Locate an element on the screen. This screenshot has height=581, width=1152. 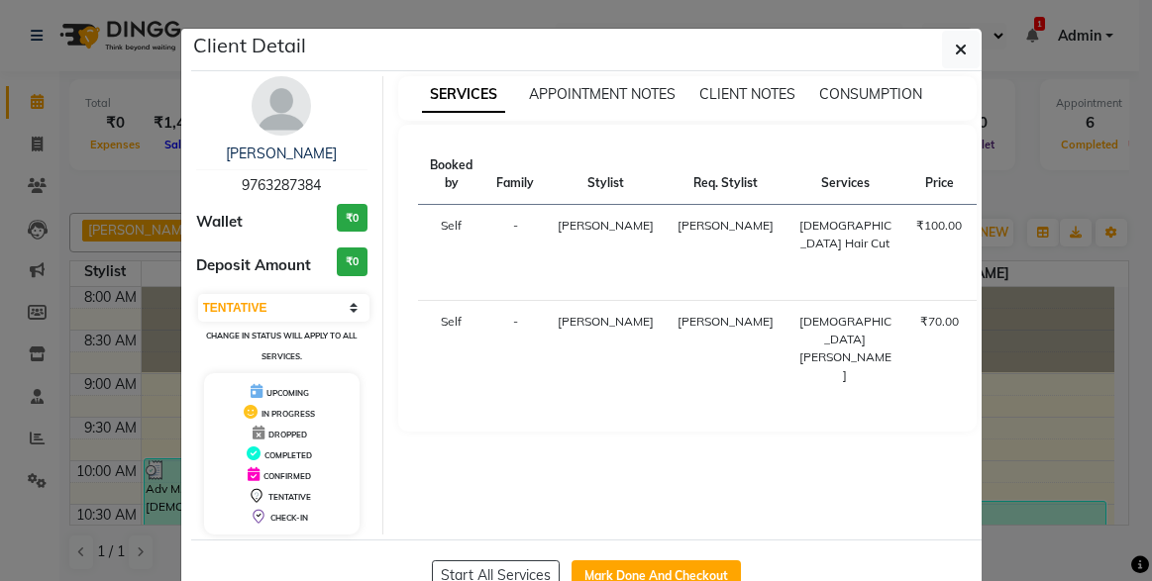
th: Services is located at coordinates (845, 174).